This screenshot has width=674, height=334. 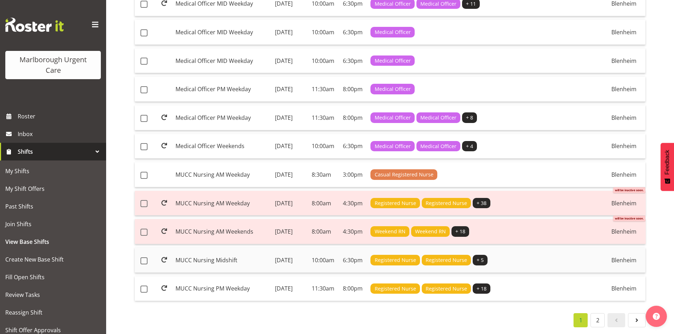 I want to click on a: View Base Shifts, so click(x=53, y=242).